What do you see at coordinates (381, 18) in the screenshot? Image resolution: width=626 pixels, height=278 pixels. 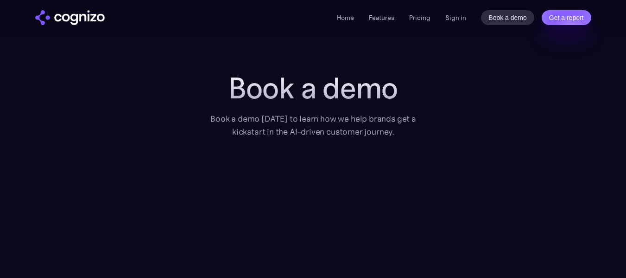 I see `a: Features` at bounding box center [381, 18].